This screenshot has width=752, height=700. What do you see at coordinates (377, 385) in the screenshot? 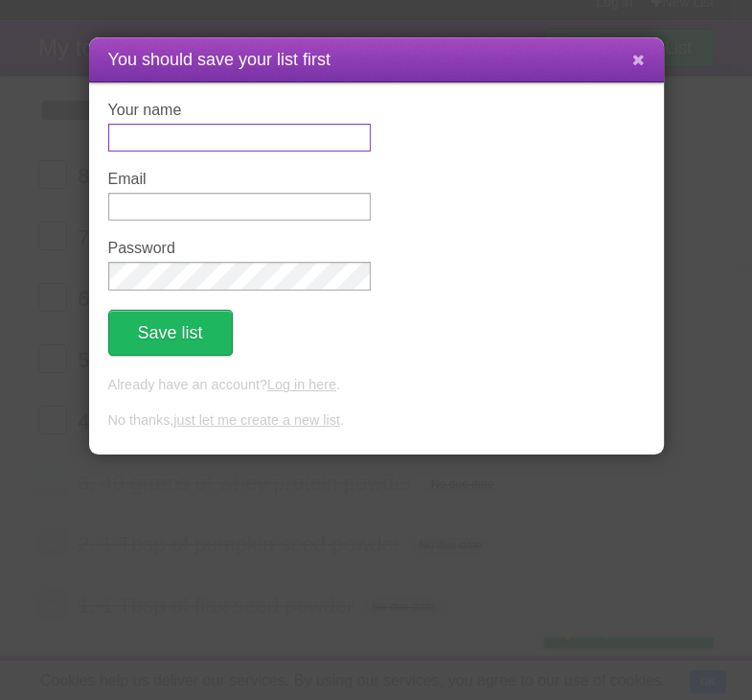
I see `p: Already have an account? .` at bounding box center [377, 385].